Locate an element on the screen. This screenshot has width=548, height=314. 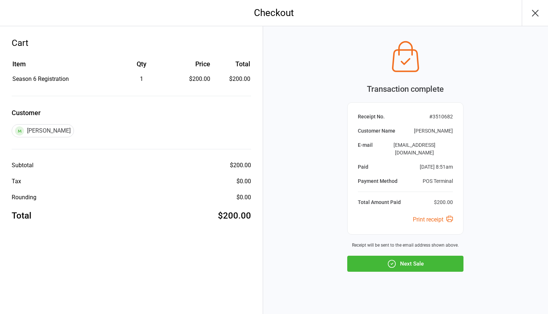
th: Item is located at coordinates (62, 66).